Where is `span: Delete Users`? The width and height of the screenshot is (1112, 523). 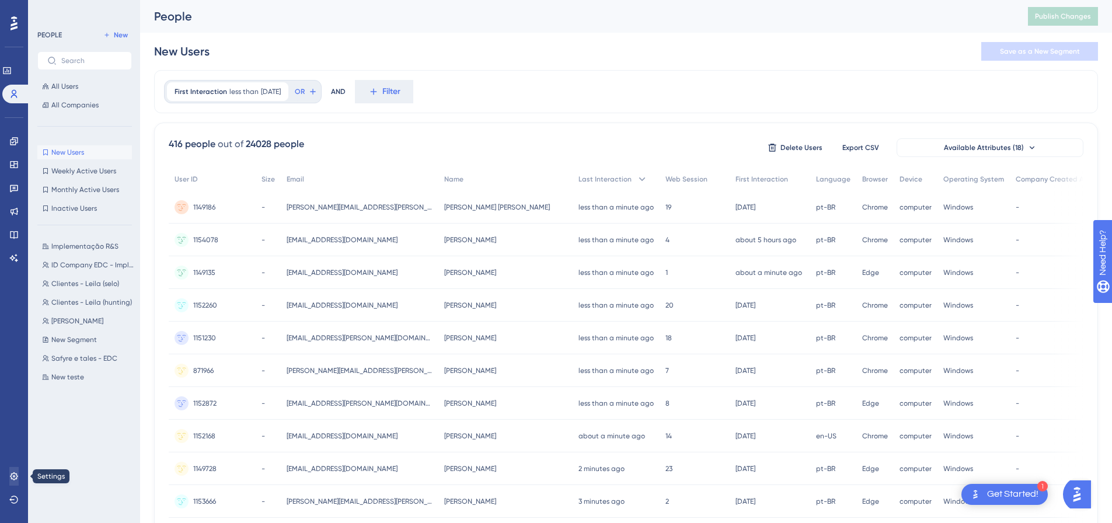
span: Delete Users is located at coordinates (801, 148).